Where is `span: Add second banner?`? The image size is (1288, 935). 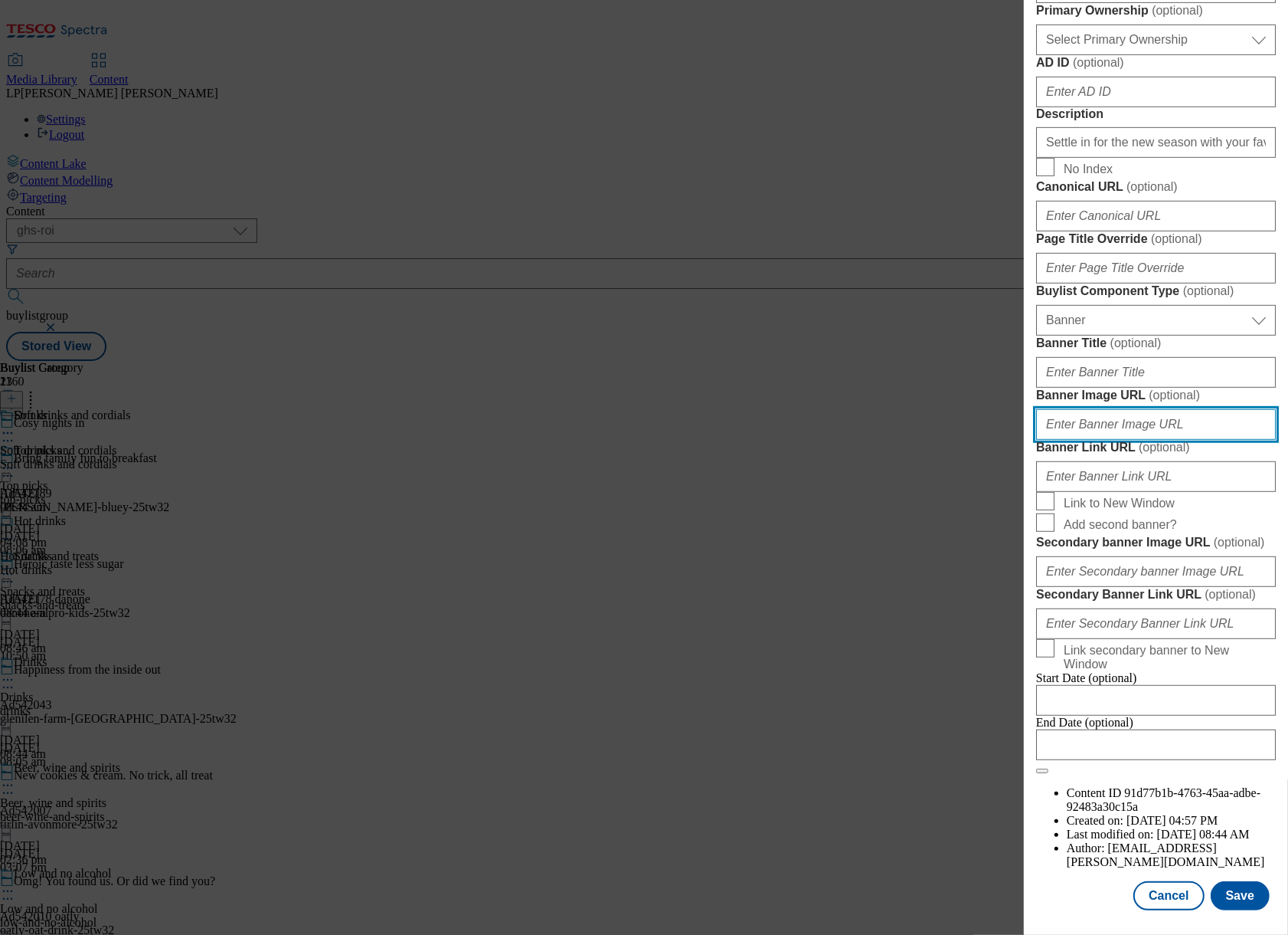
span: Add second banner? is located at coordinates (1120, 525).